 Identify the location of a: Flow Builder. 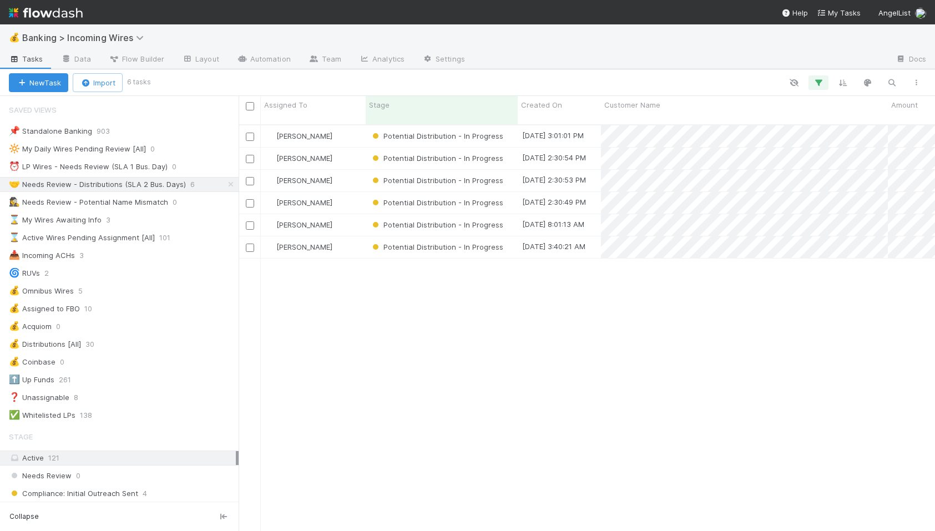
(136, 60).